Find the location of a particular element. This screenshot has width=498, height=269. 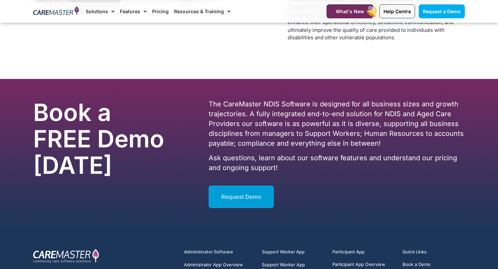

a: Participant App Overview is located at coordinates (359, 264).